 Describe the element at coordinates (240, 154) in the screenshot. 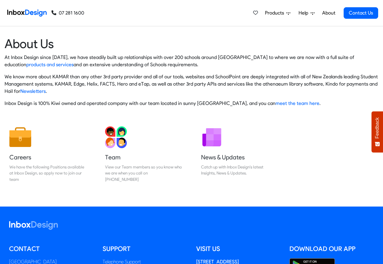

I see `a: News & Updates Catch up with Inbox Design's latest Insights, News & Updates.` at that location.